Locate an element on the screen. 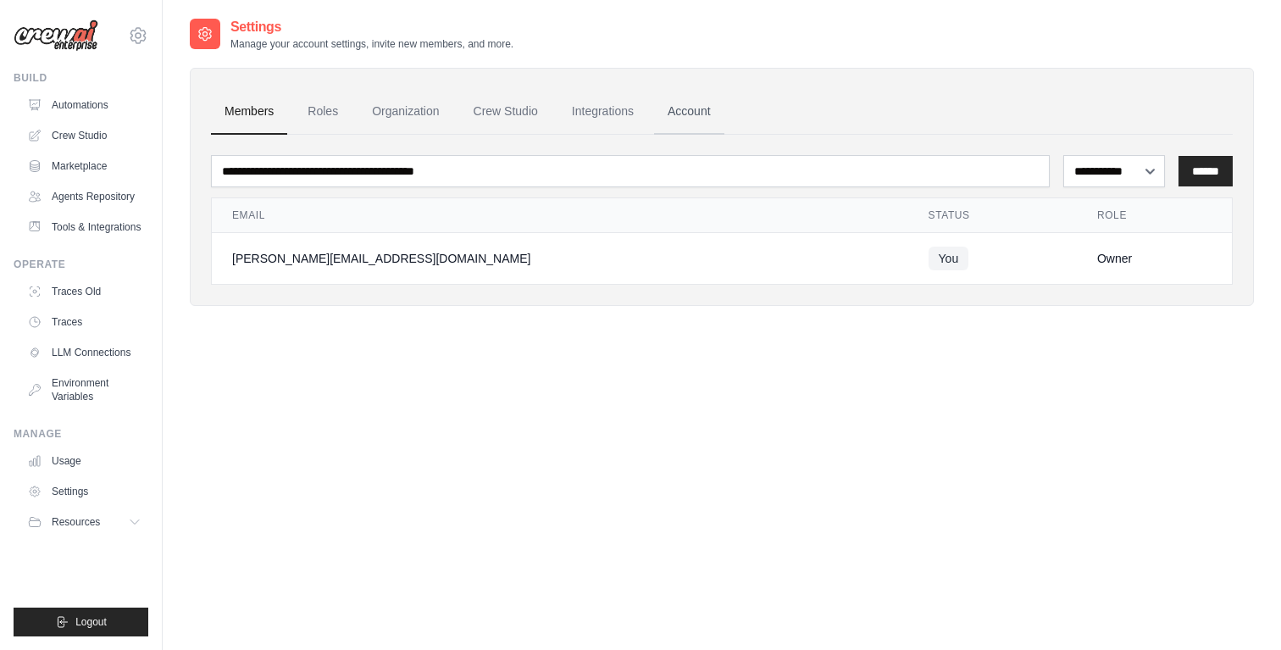  img: Logo is located at coordinates (56, 36).